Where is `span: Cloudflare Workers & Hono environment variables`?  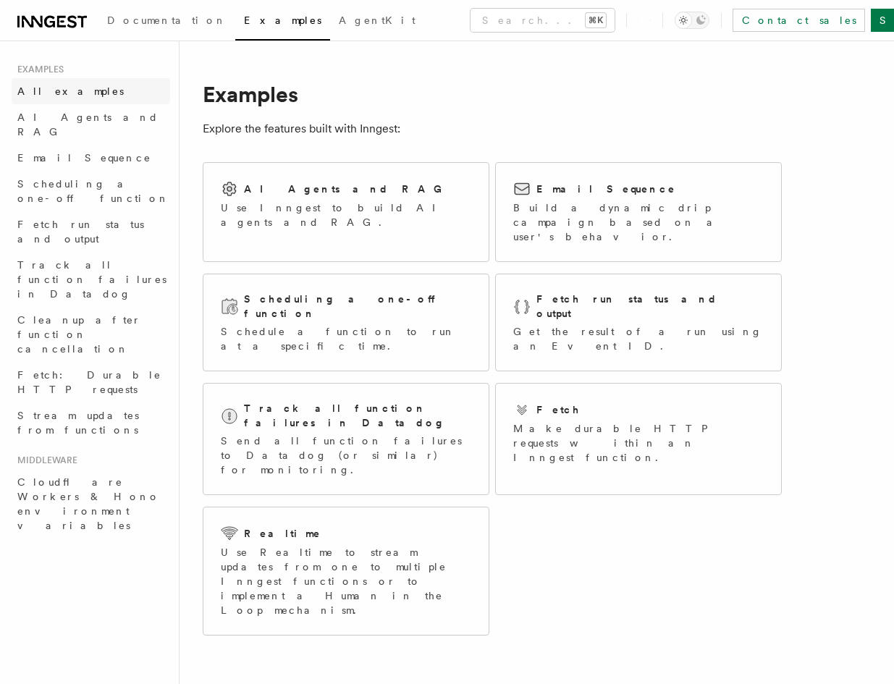
span: Cloudflare Workers & Hono environment variables is located at coordinates (88, 504).